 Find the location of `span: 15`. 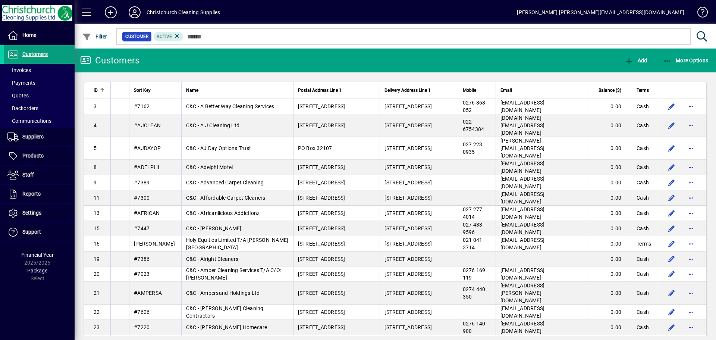

span: 15 is located at coordinates (97, 228).